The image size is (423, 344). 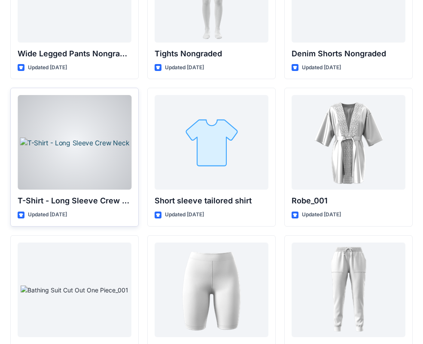 What do you see at coordinates (211, 290) in the screenshot?
I see `a: Bike Shorts_001` at bounding box center [211, 290].